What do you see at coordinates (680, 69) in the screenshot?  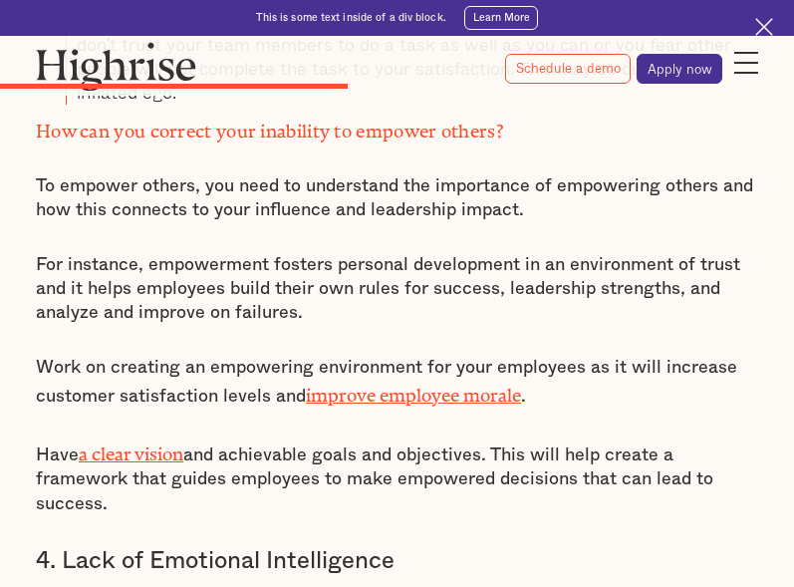 I see `a: Apply now` at bounding box center [680, 69].